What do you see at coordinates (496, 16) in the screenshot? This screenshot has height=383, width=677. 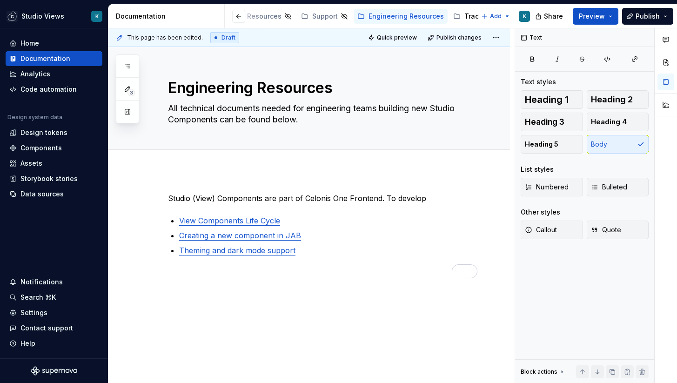 I see `button: Add` at bounding box center [496, 16].